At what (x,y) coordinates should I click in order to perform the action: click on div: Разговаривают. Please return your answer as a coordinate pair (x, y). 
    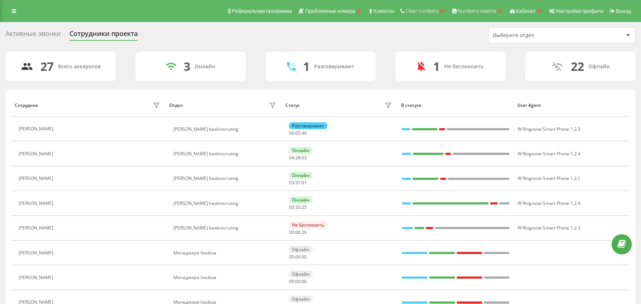
    Looking at the image, I should click on (334, 66).